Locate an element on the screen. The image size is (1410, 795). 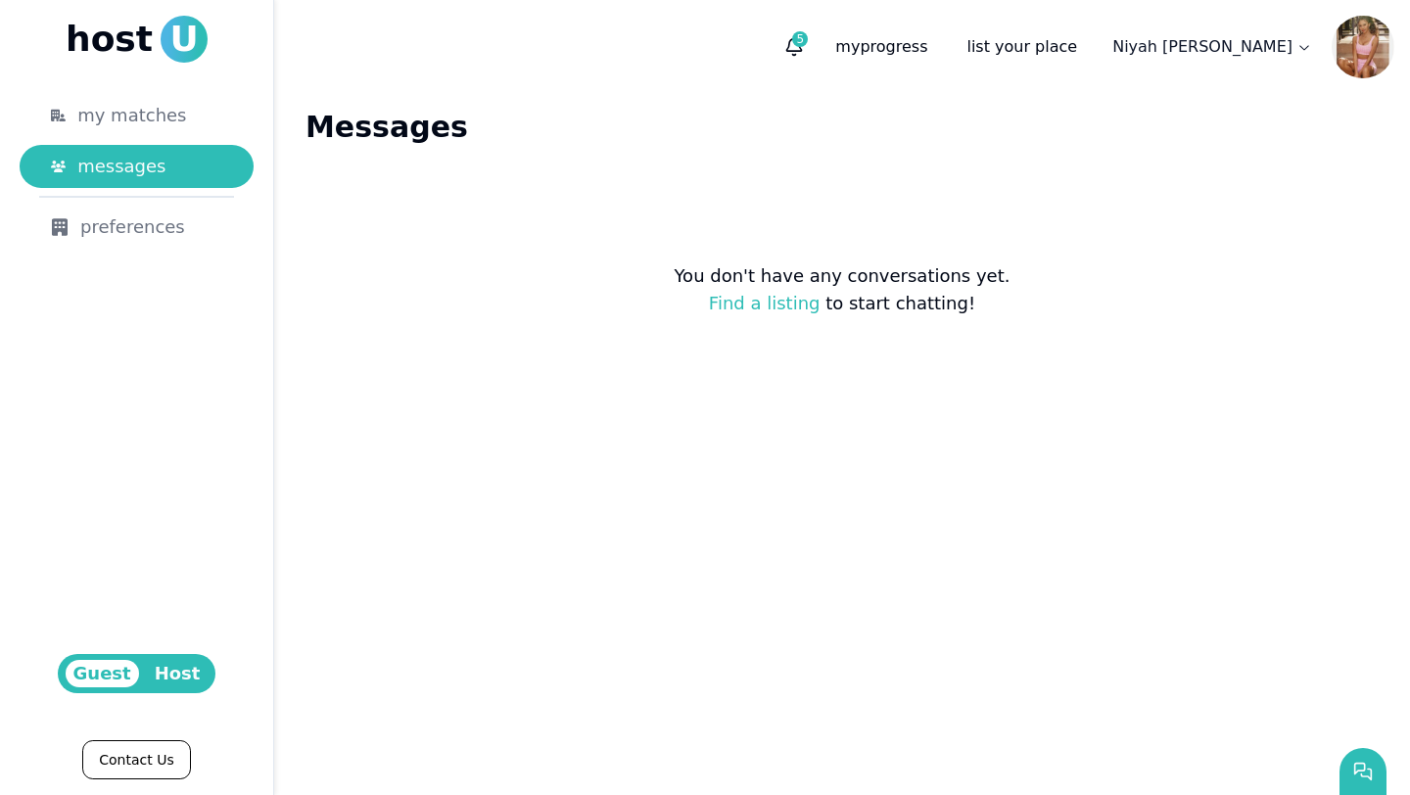
p: to start chatting! is located at coordinates (842, 303).